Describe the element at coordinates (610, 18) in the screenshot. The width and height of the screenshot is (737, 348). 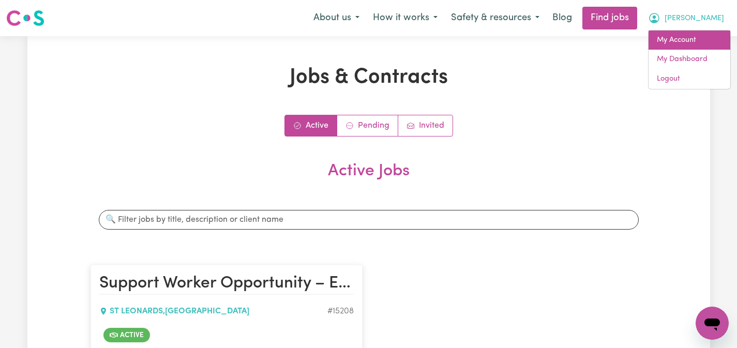
I see `a: Find jobs` at that location.